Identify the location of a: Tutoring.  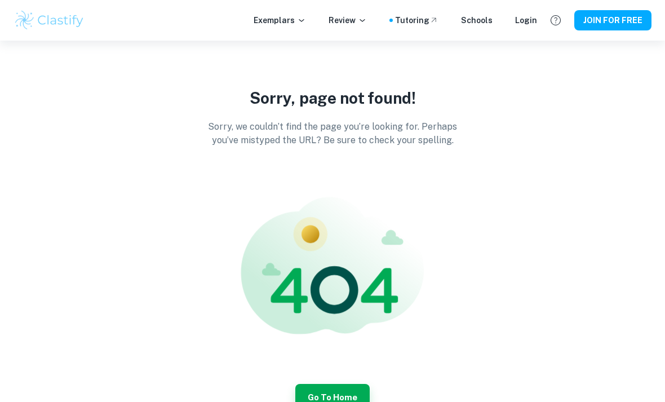
(417, 20).